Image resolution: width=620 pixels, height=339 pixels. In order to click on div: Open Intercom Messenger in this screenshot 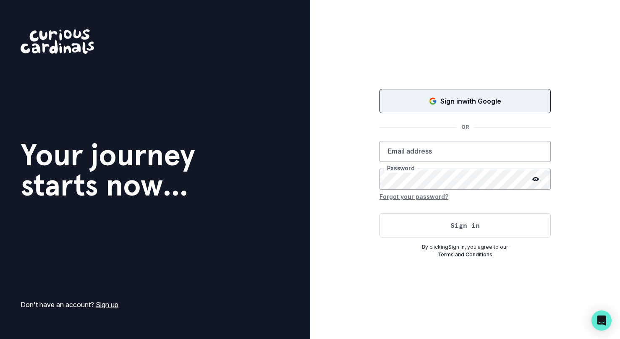, I will do `click(602, 321)`.